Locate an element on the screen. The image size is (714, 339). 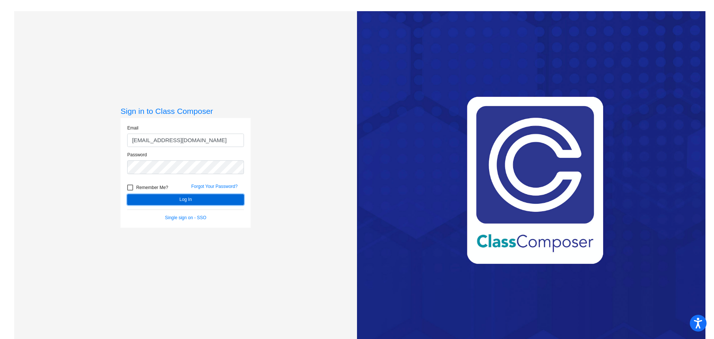
label: Password is located at coordinates (137, 155).